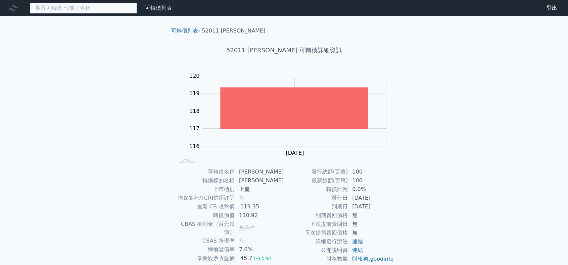 This screenshot has width=568, height=265. I want to click on td: 轉換溢價率, so click(204, 250).